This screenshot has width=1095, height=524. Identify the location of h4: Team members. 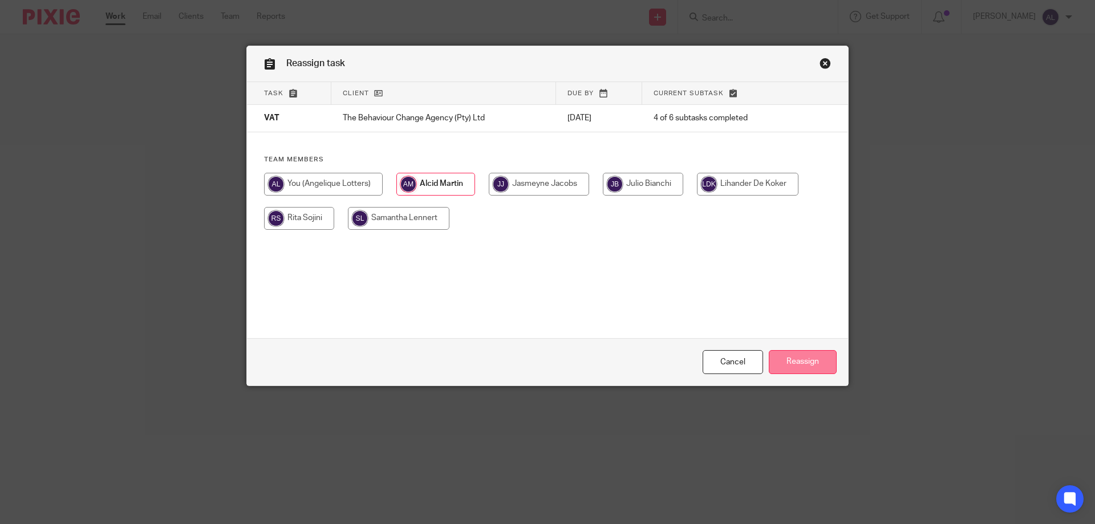
(548, 160).